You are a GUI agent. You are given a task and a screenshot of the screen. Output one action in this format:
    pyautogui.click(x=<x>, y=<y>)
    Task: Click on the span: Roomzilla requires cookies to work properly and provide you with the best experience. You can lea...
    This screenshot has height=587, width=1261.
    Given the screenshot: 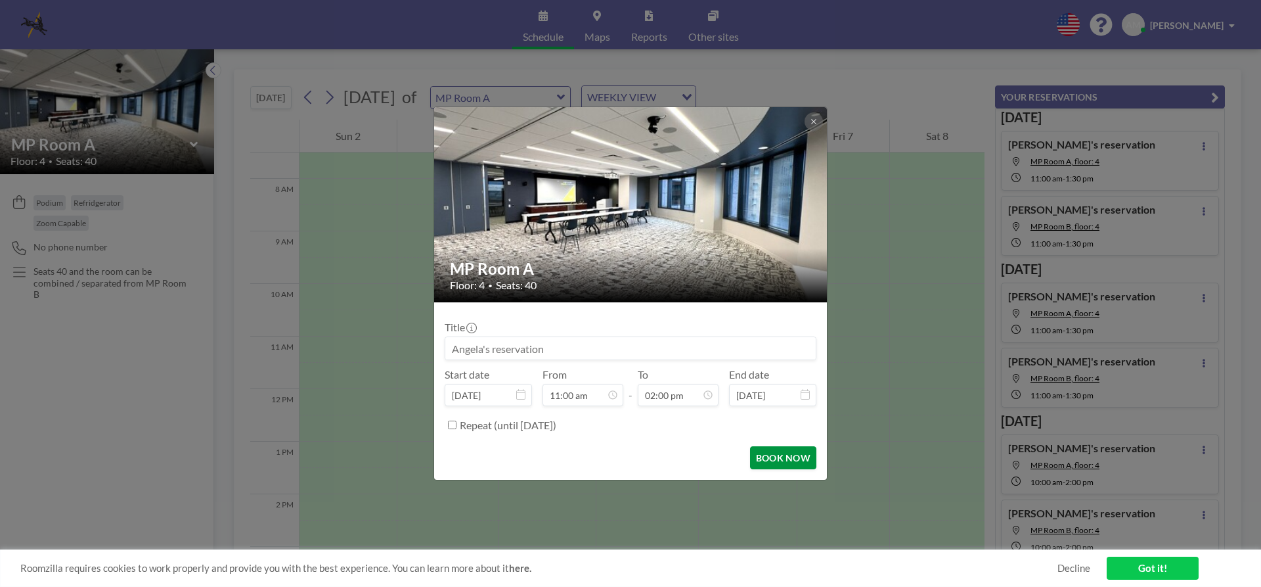 What is the action you would take?
    pyautogui.click(x=539, y=568)
    